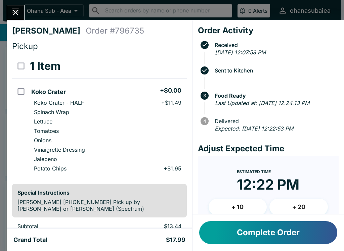 This screenshot has height=251, width=344. I want to click on span: Delivered, so click(275, 121).